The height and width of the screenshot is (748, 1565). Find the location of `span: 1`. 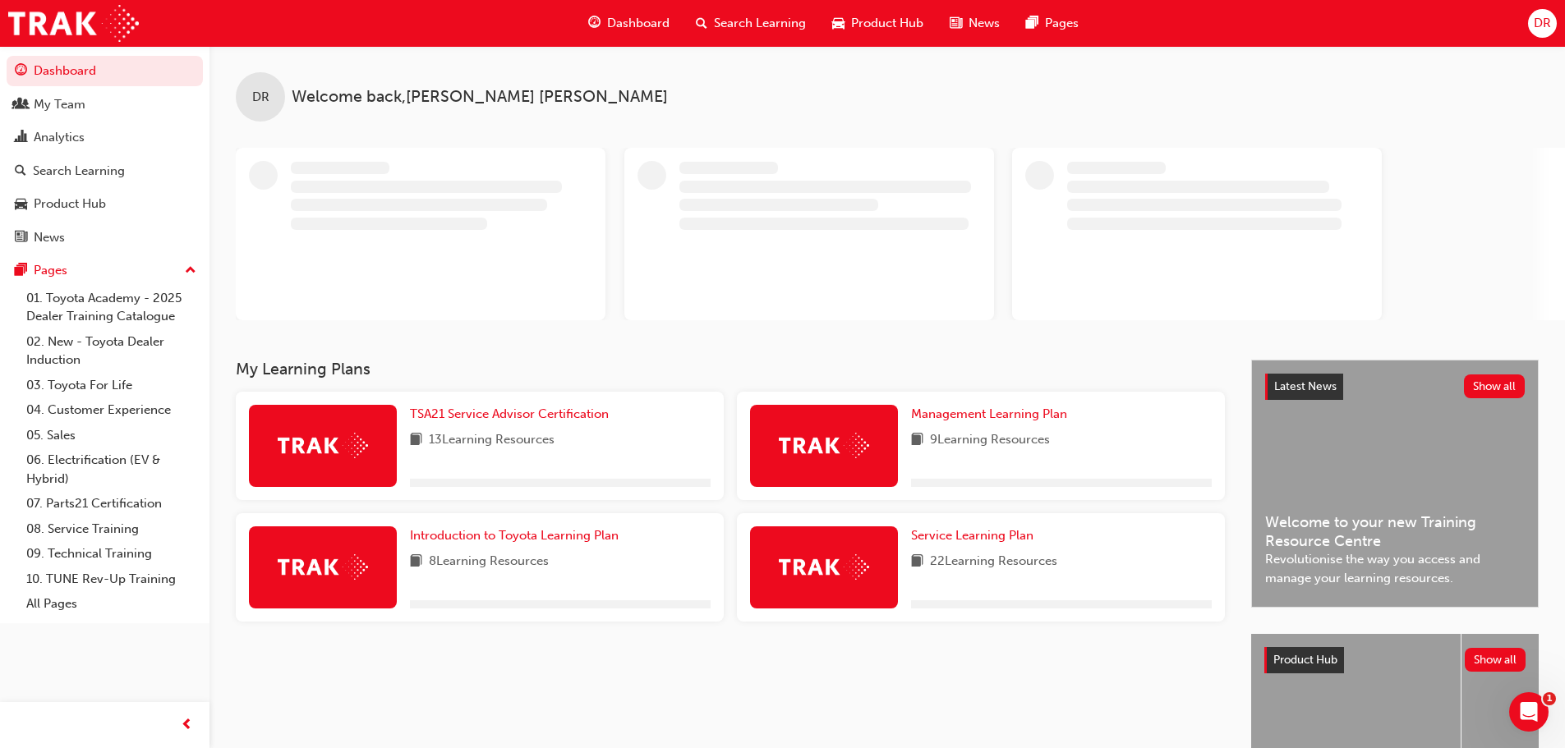

span: 1 is located at coordinates (1550, 699).